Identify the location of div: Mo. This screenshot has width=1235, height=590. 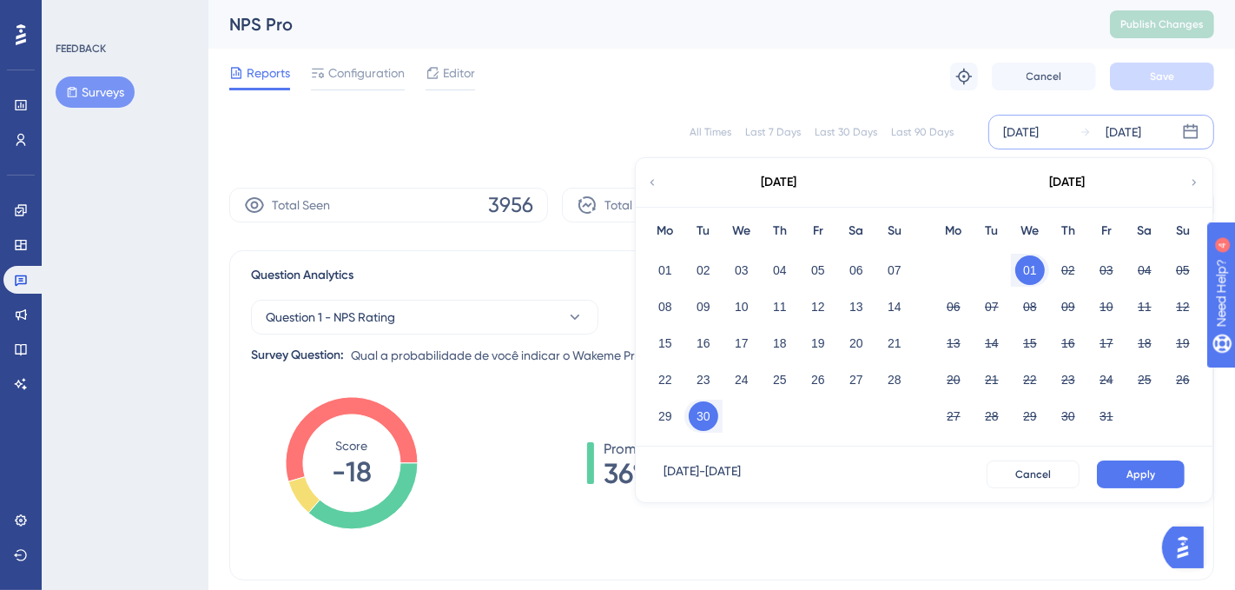
(954, 231).